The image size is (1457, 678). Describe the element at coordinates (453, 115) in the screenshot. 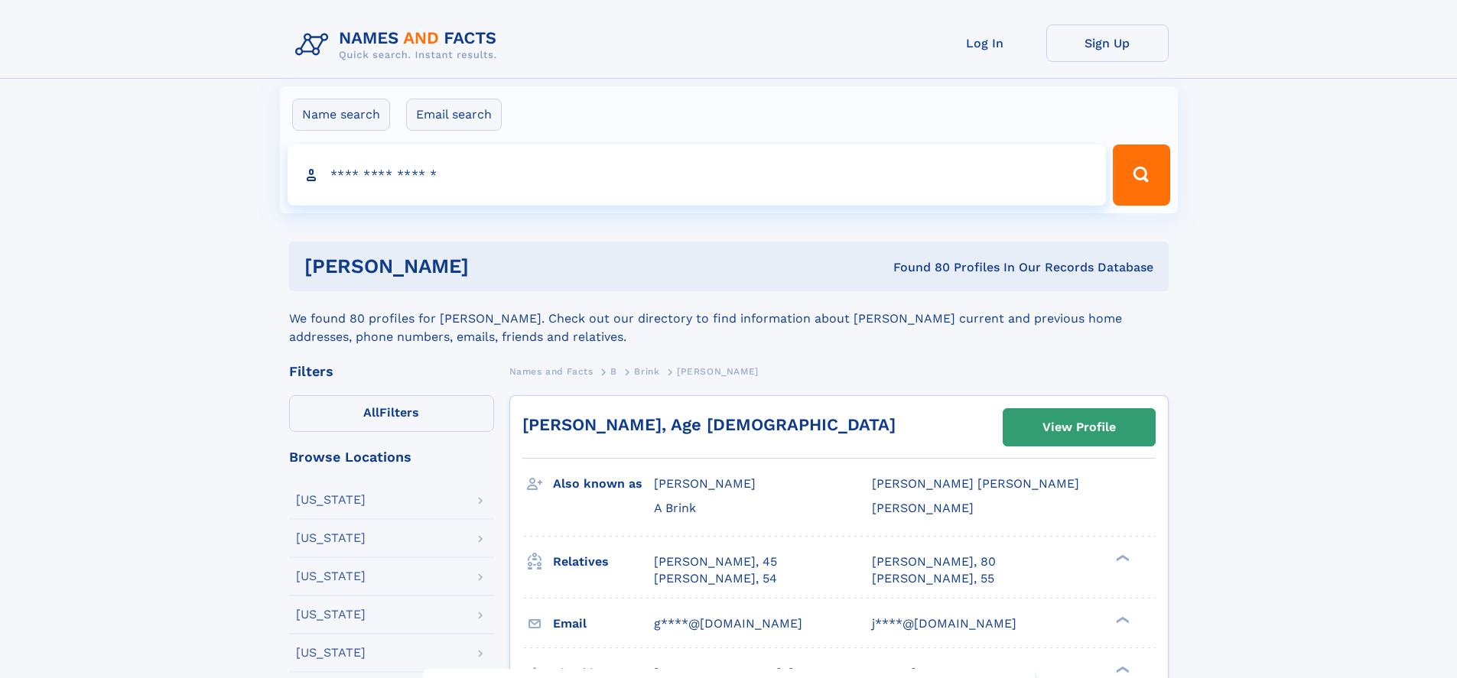

I see `label: Email search` at that location.